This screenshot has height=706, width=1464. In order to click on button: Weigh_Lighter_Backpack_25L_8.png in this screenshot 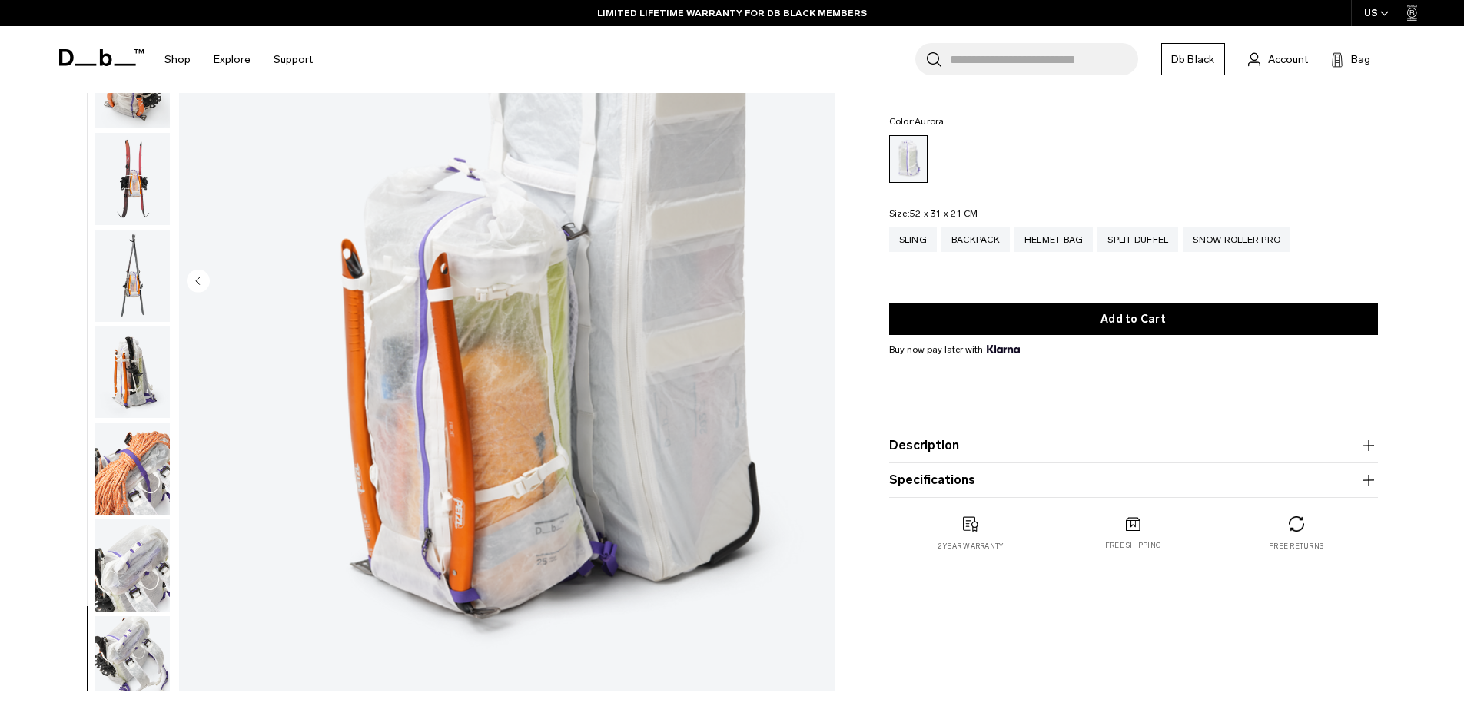, I will do `click(132, 179)`.